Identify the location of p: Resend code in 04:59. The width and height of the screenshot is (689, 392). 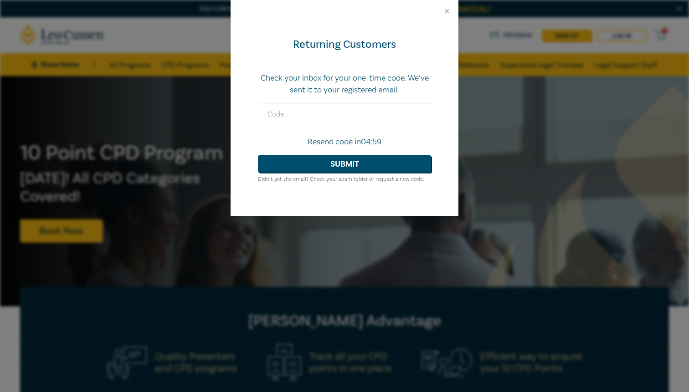
(344, 142).